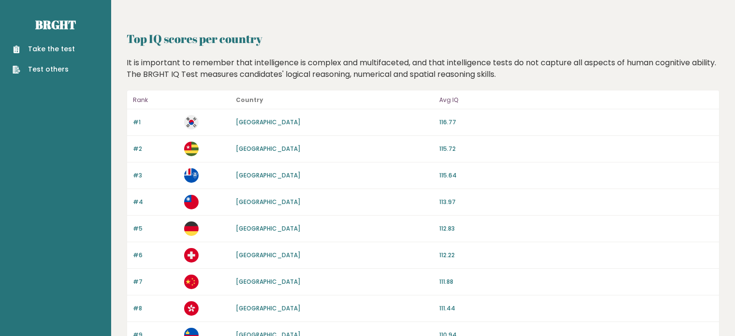 The image size is (735, 336). I want to click on p: 113.97, so click(576, 202).